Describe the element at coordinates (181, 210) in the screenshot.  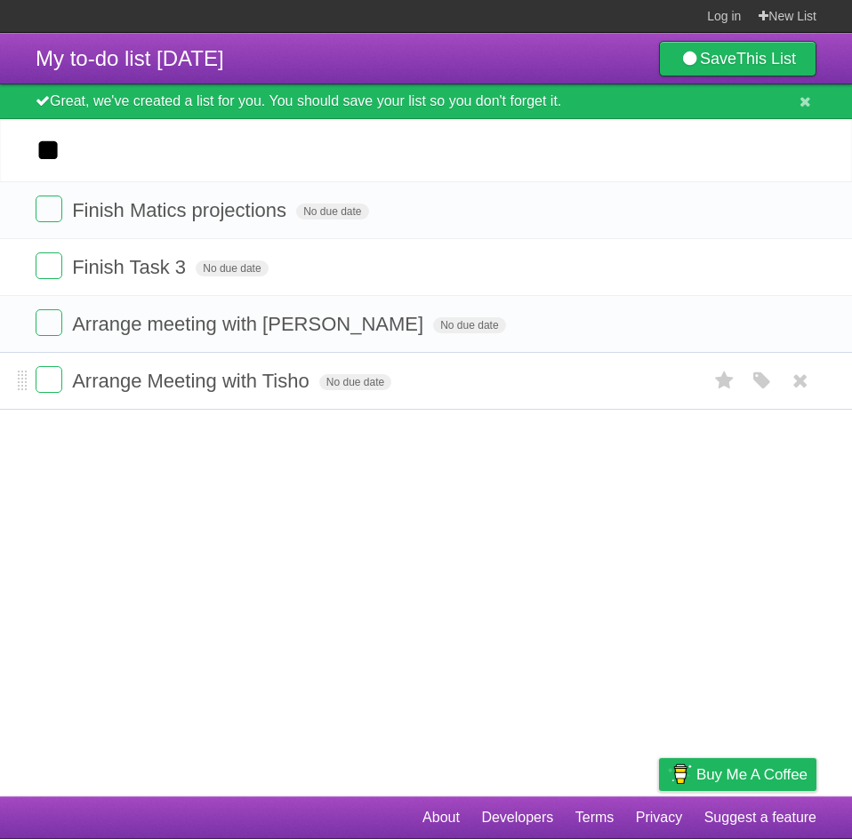
I see `span: Finish Matics projections` at that location.